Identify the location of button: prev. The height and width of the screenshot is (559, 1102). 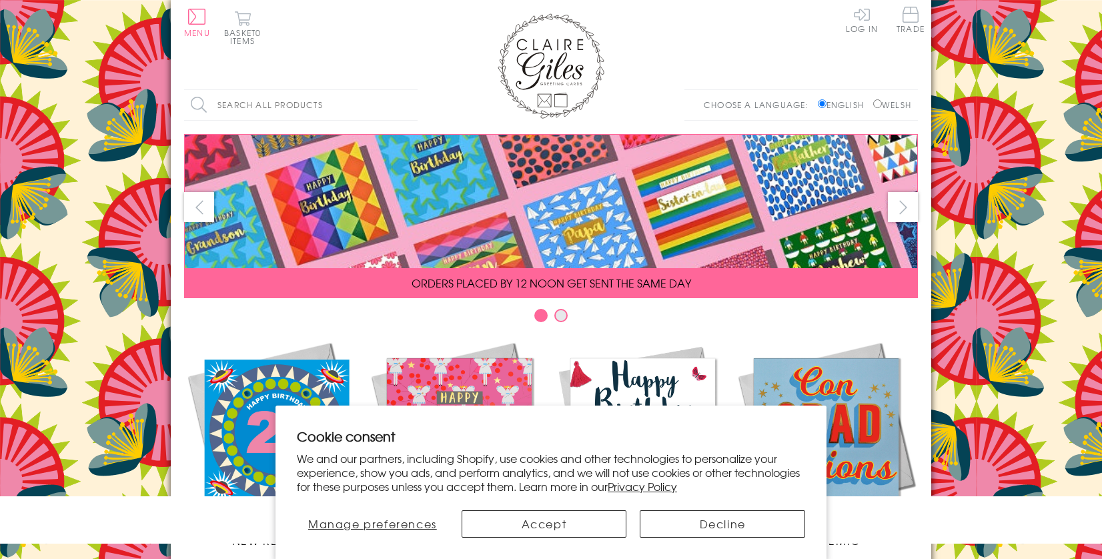
(199, 207).